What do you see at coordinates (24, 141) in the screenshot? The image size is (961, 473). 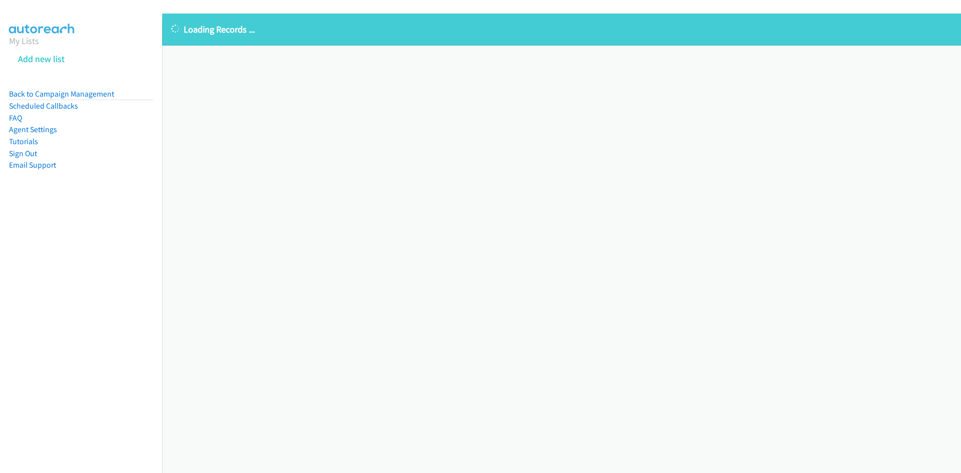 I see `a: Tutorials` at bounding box center [24, 141].